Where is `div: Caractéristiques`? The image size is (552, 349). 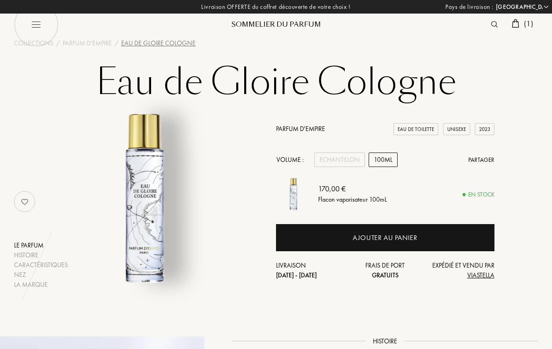 div: Caractéristiques is located at coordinates (41, 265).